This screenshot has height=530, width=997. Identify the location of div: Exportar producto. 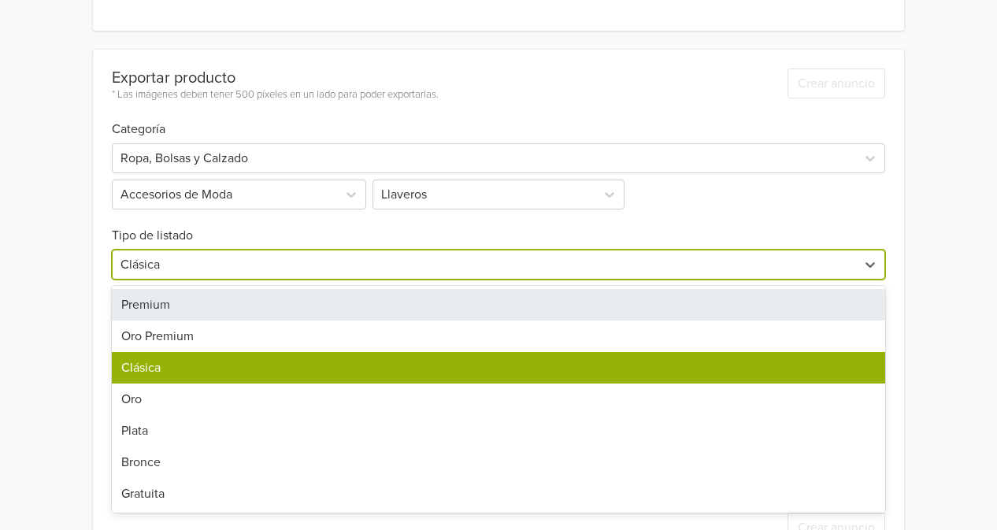
(275, 78).